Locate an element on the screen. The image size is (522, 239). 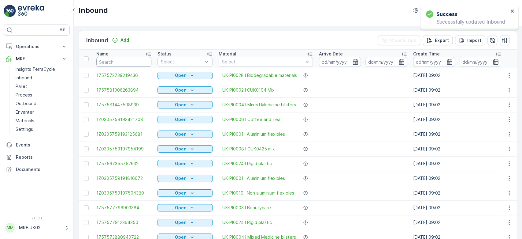
a: 1Z0305759193421708 is located at coordinates (124, 119).